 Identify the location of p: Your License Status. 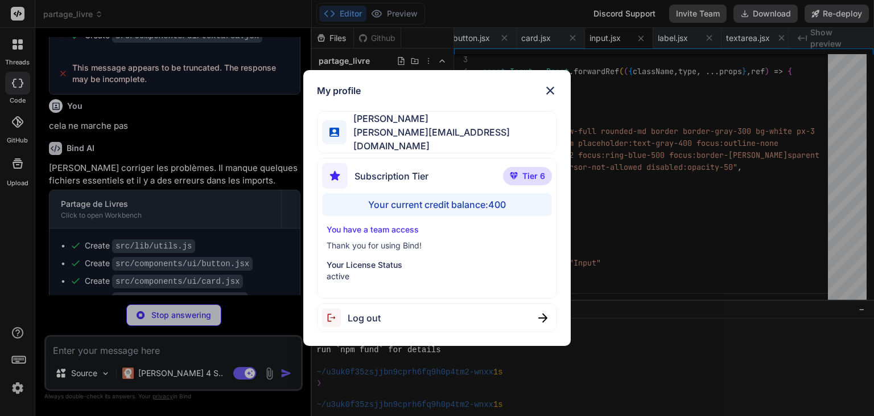
(437, 265).